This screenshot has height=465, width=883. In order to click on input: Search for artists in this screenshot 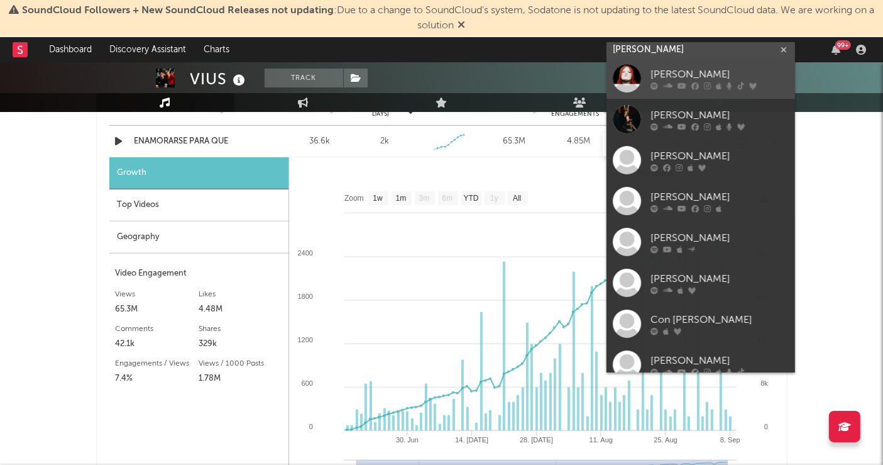, I will do `click(701, 50)`.